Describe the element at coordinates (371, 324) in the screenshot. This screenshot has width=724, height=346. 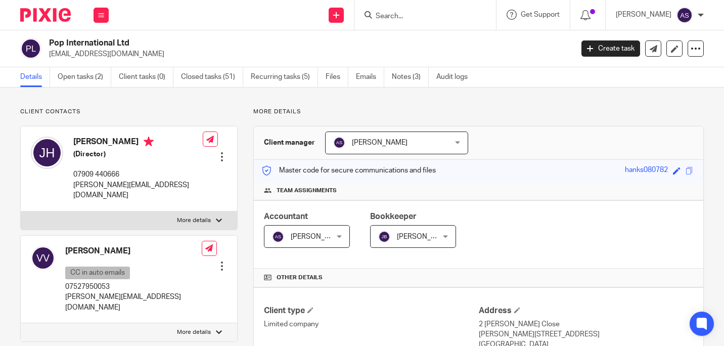
I see `p: Limited company` at that location.